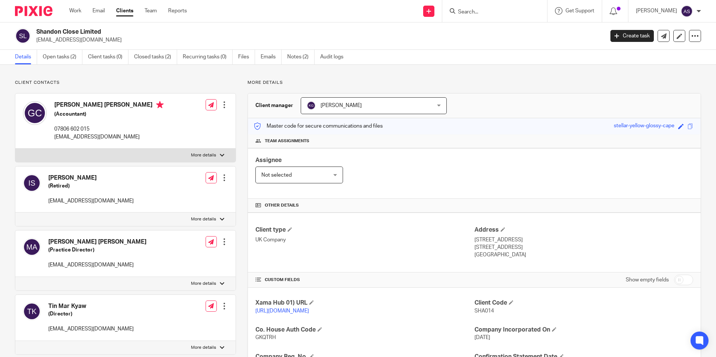 The image size is (716, 357). What do you see at coordinates (109, 114) in the screenshot?
I see `h5: (Accountant)` at bounding box center [109, 114].